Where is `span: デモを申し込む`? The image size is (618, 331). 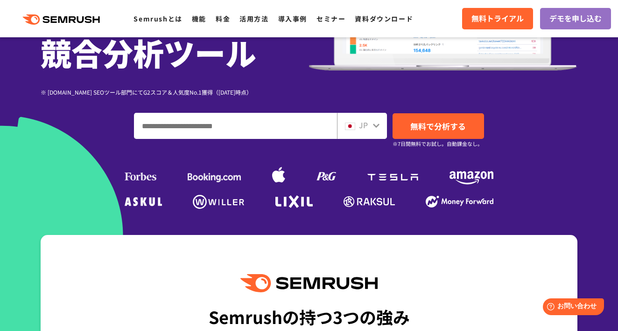 span: デモを申し込む is located at coordinates (575, 19).